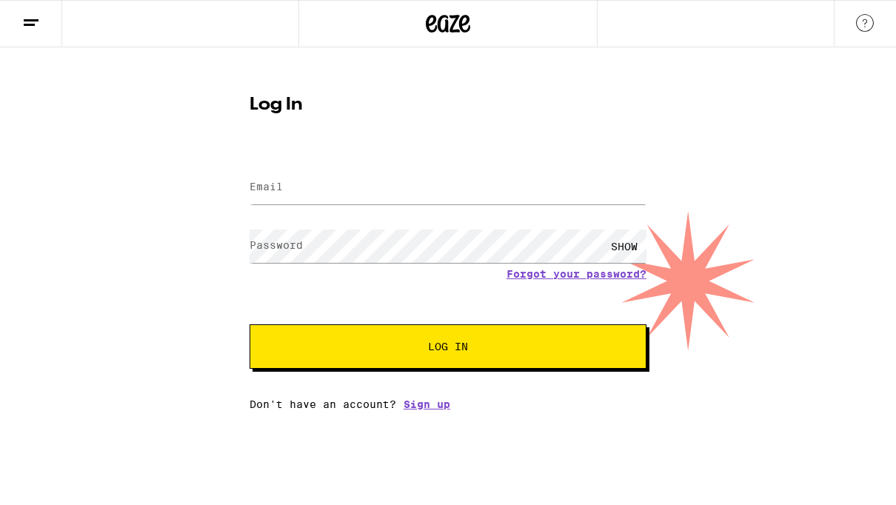 Image resolution: width=896 pixels, height=505 pixels. What do you see at coordinates (448, 105) in the screenshot?
I see `h1: Log In` at bounding box center [448, 105].